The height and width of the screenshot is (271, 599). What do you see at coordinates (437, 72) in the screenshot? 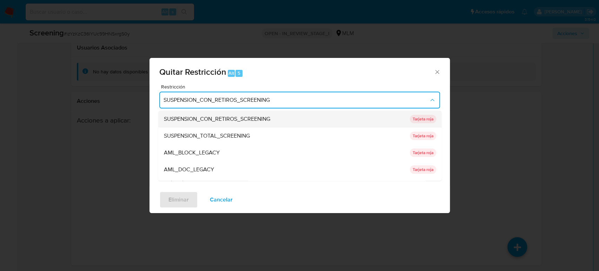
I see `button: Cerrar ventana` at bounding box center [437, 72].